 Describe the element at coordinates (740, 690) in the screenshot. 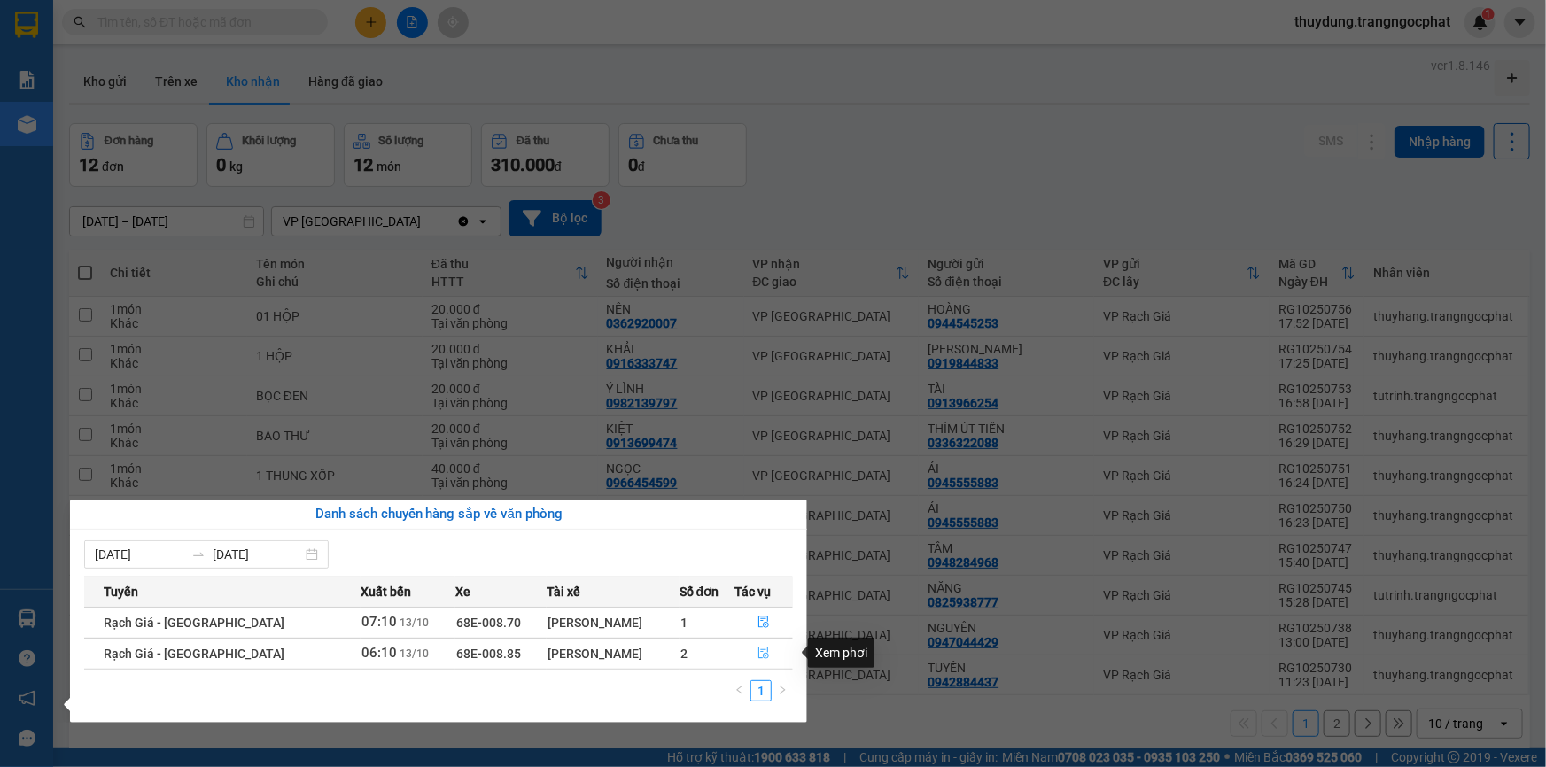

I see `span: left` at that location.